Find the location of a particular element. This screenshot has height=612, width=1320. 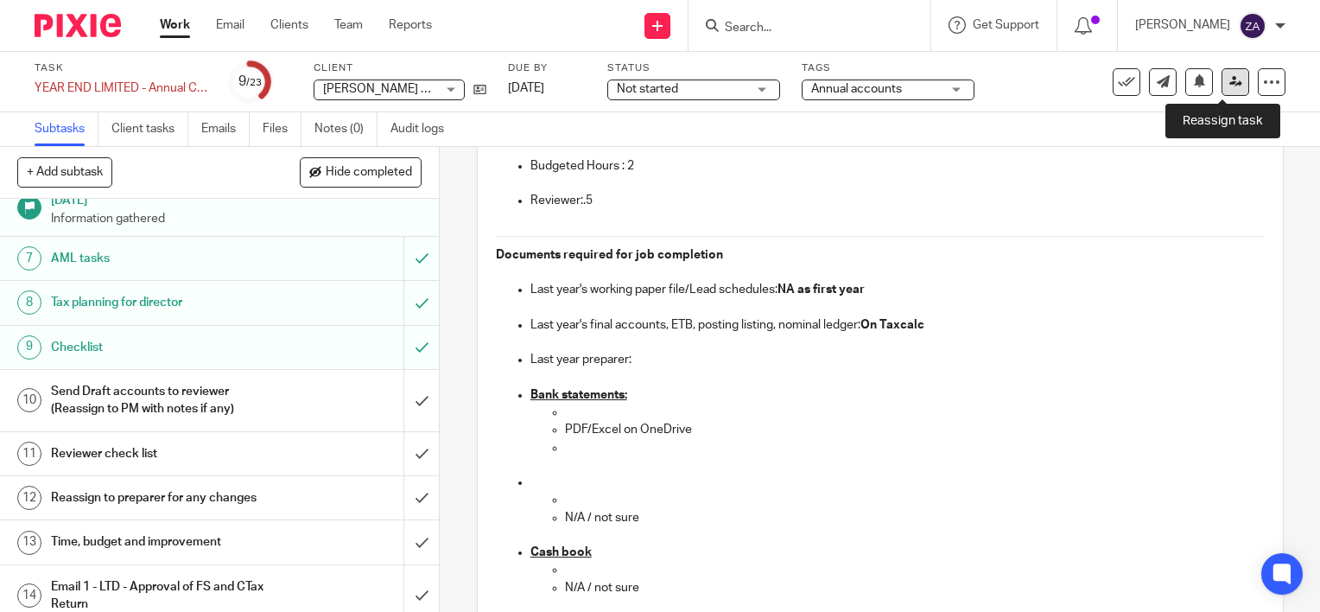

a: Clients is located at coordinates (289, 25).